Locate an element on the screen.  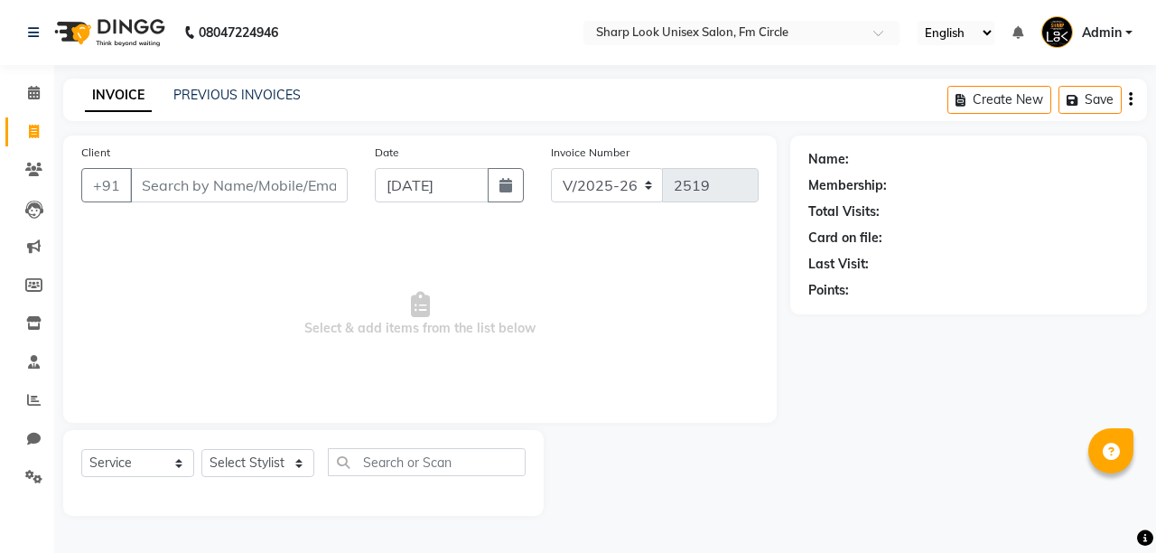
b: 08047224946 is located at coordinates (238, 33).